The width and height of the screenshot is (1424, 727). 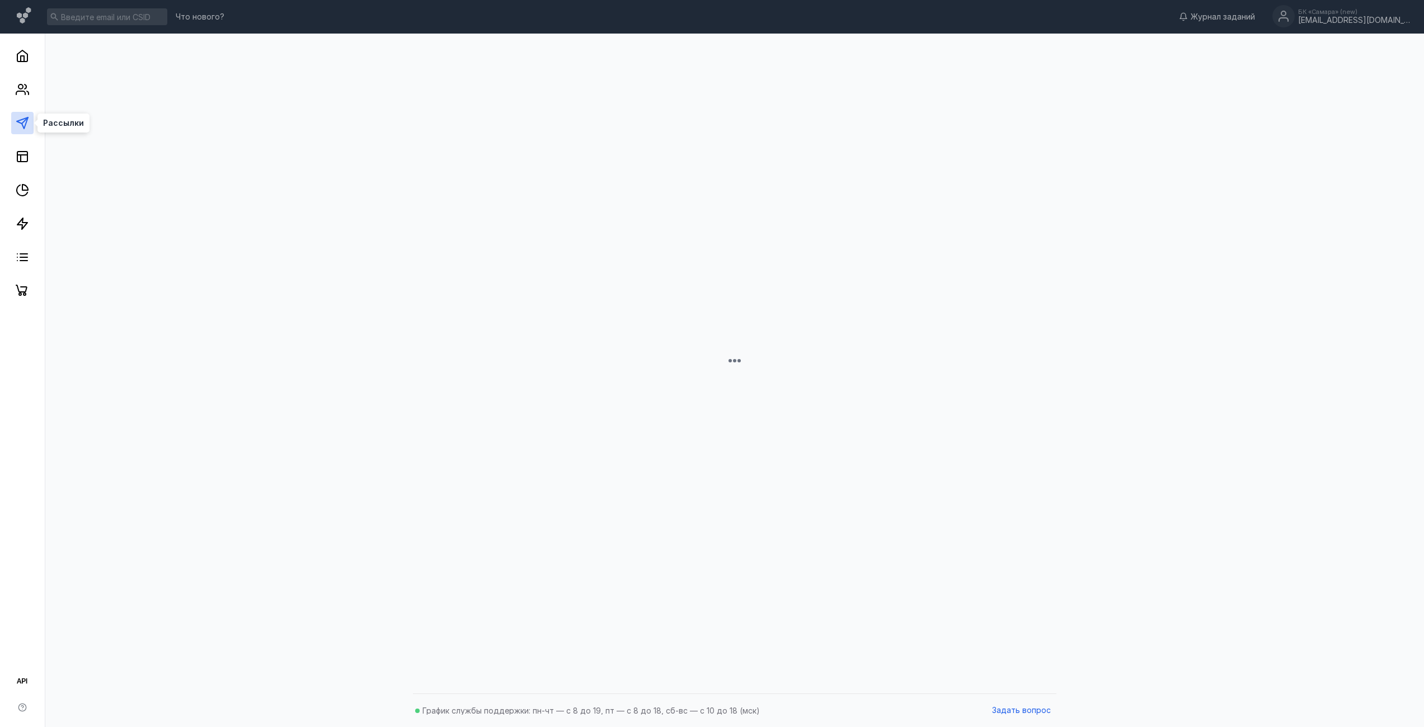 What do you see at coordinates (63, 123) in the screenshot?
I see `span: Рассылки` at bounding box center [63, 123].